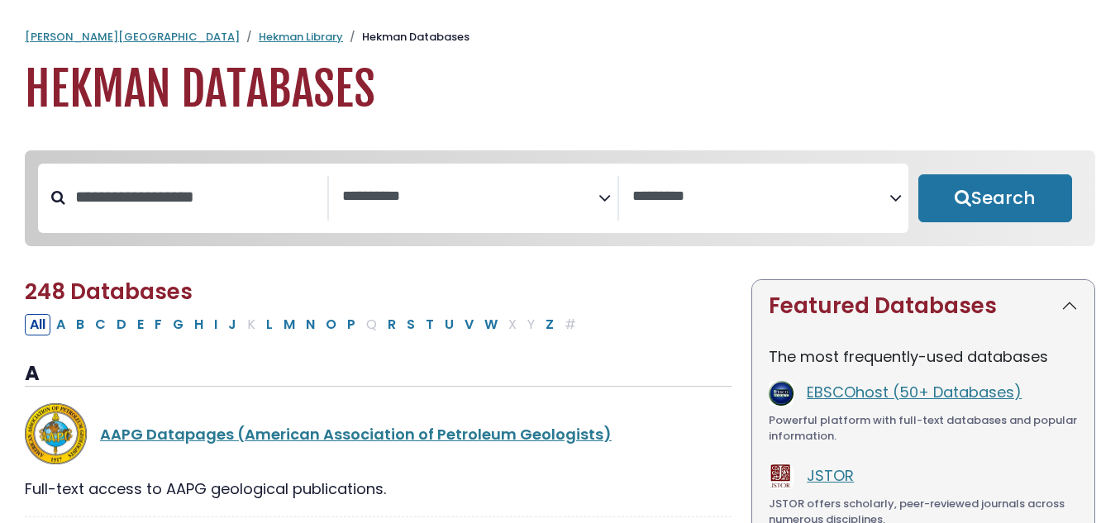 The height and width of the screenshot is (523, 1120). What do you see at coordinates (469, 325) in the screenshot?
I see `button: Filter Results V` at bounding box center [469, 325].